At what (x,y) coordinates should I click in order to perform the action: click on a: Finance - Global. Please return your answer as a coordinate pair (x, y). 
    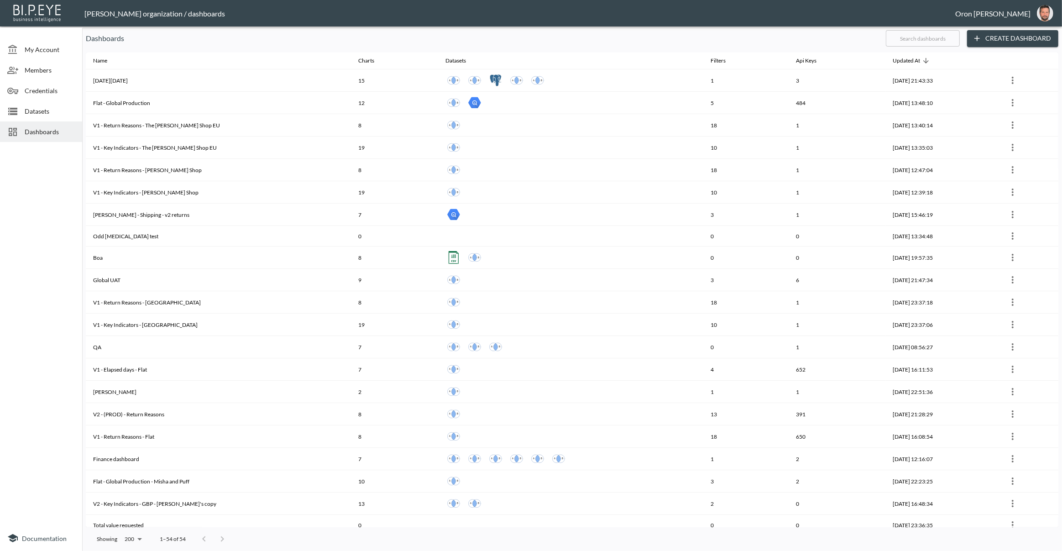
    Looking at the image, I should click on (558, 459).